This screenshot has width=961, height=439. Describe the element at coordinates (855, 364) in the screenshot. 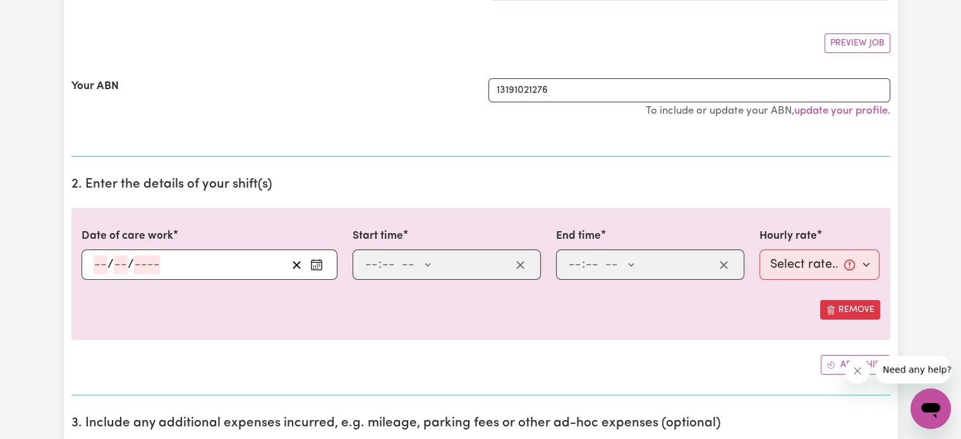

I see `button: Add another shift` at that location.